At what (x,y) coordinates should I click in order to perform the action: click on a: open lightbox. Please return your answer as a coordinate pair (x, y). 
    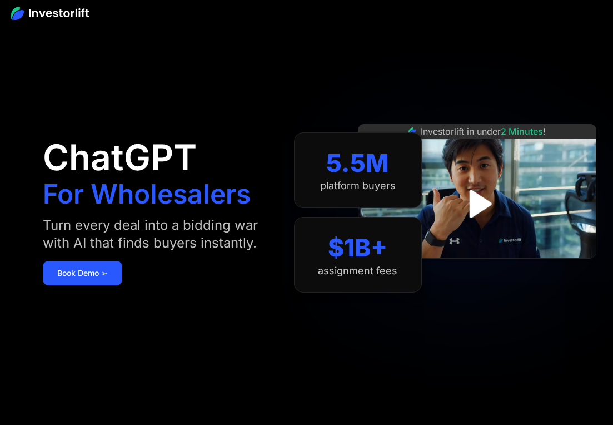
    Looking at the image, I should click on (477, 203).